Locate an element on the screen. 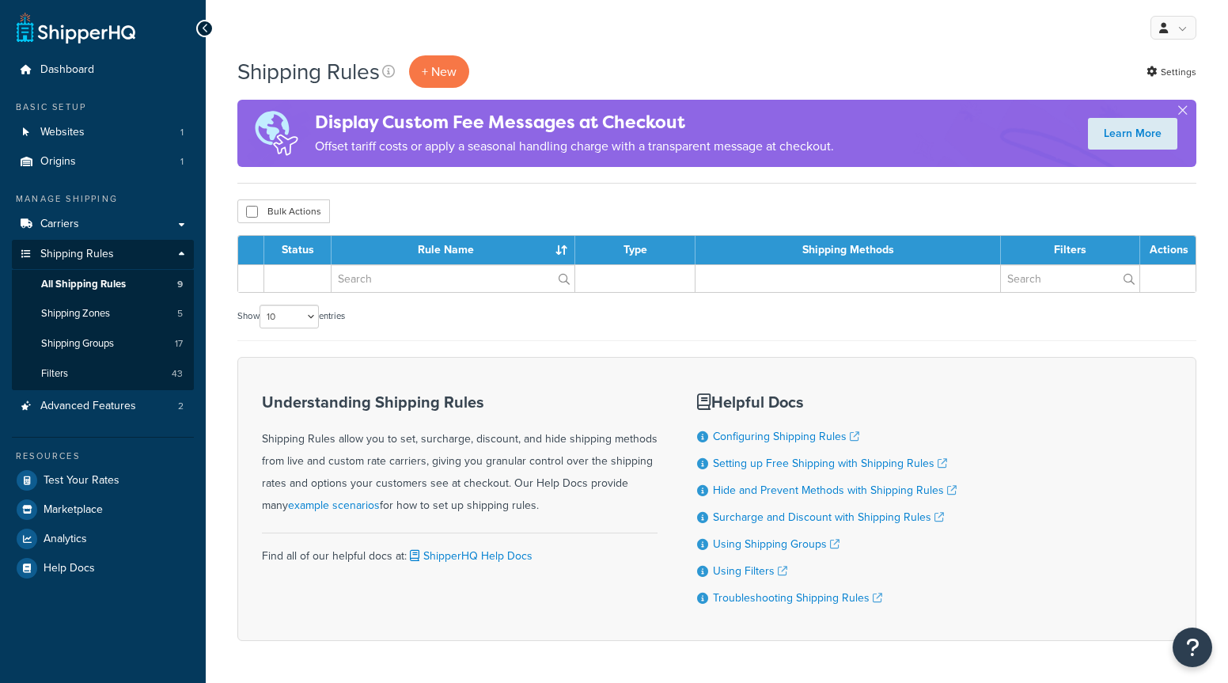 Image resolution: width=1228 pixels, height=683 pixels. a: ShipperHQ Home is located at coordinates (76, 28).